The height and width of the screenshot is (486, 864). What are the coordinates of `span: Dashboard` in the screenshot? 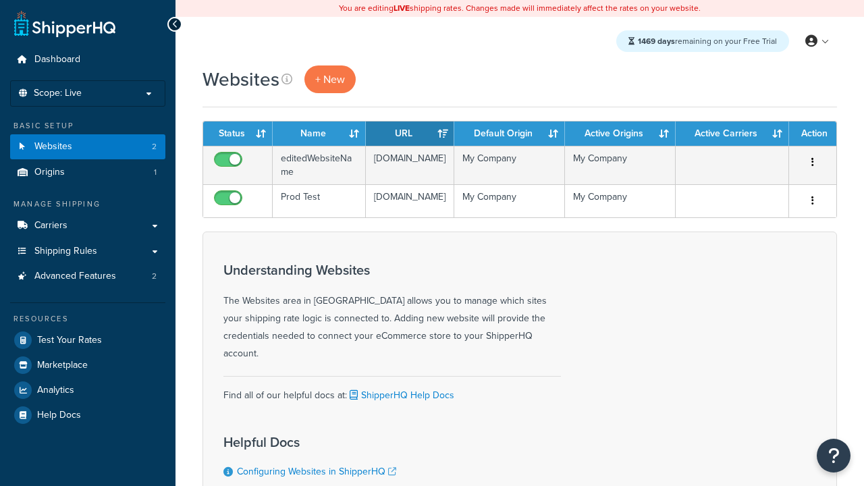 It's located at (57, 59).